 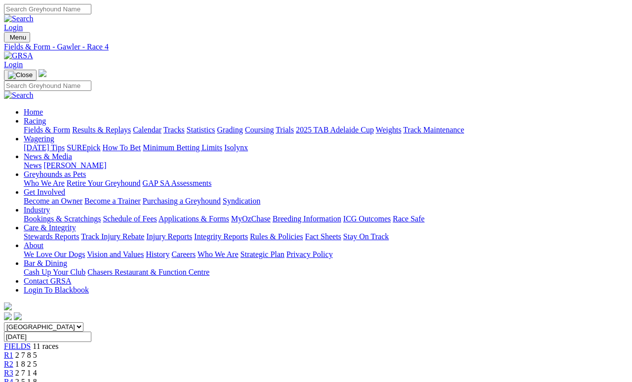 What do you see at coordinates (62, 218) in the screenshot?
I see `a: Bookings & Scratchings` at bounding box center [62, 218].